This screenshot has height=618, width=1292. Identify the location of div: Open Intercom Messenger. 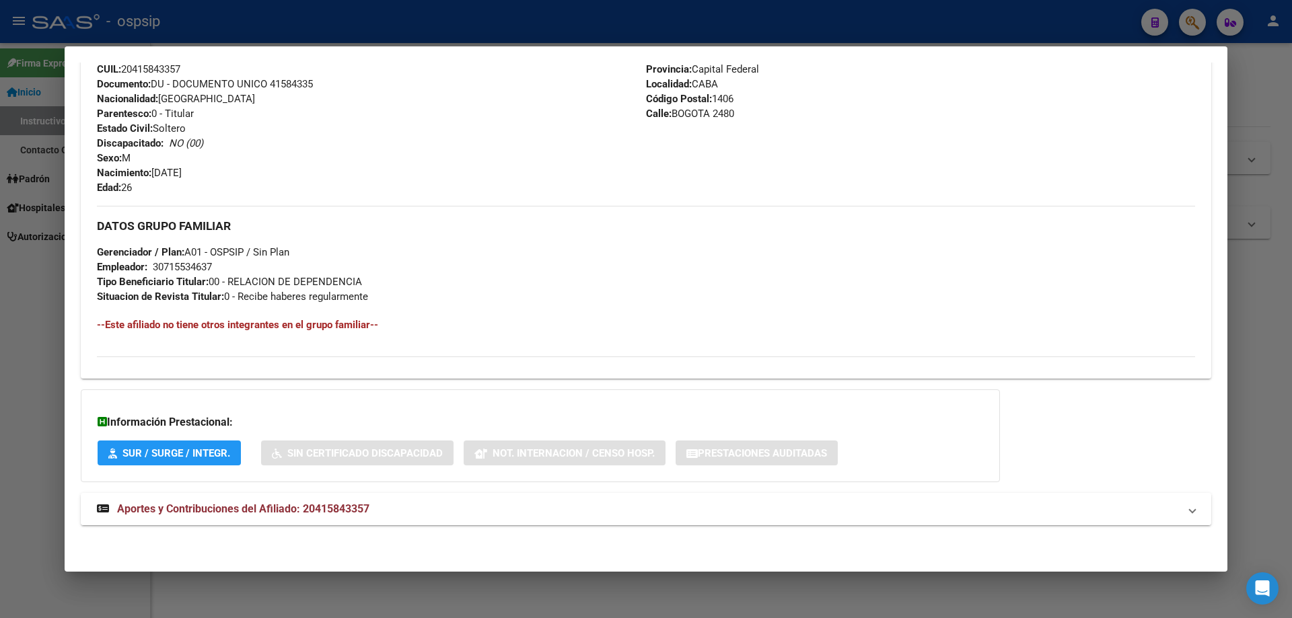
(1262, 589).